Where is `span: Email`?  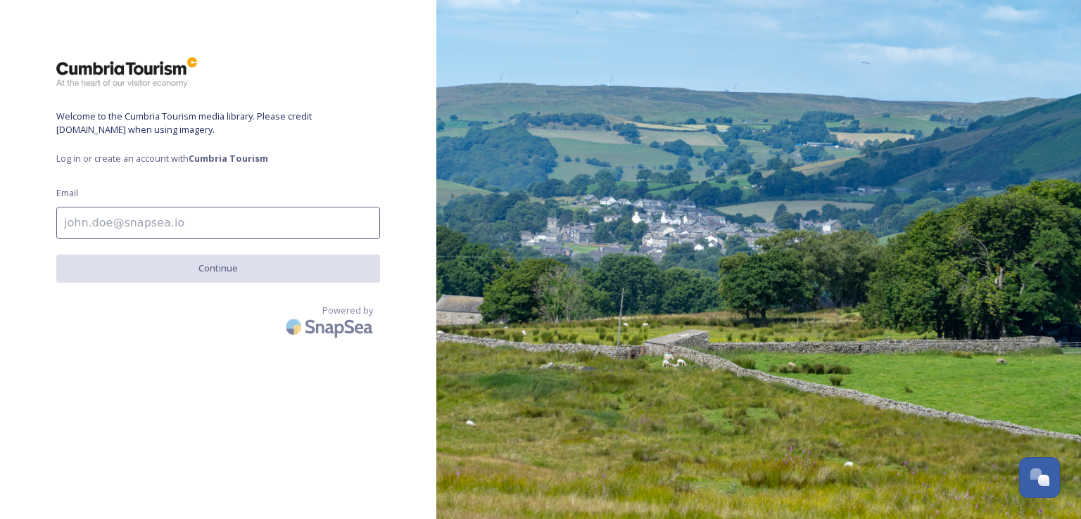 span: Email is located at coordinates (67, 193).